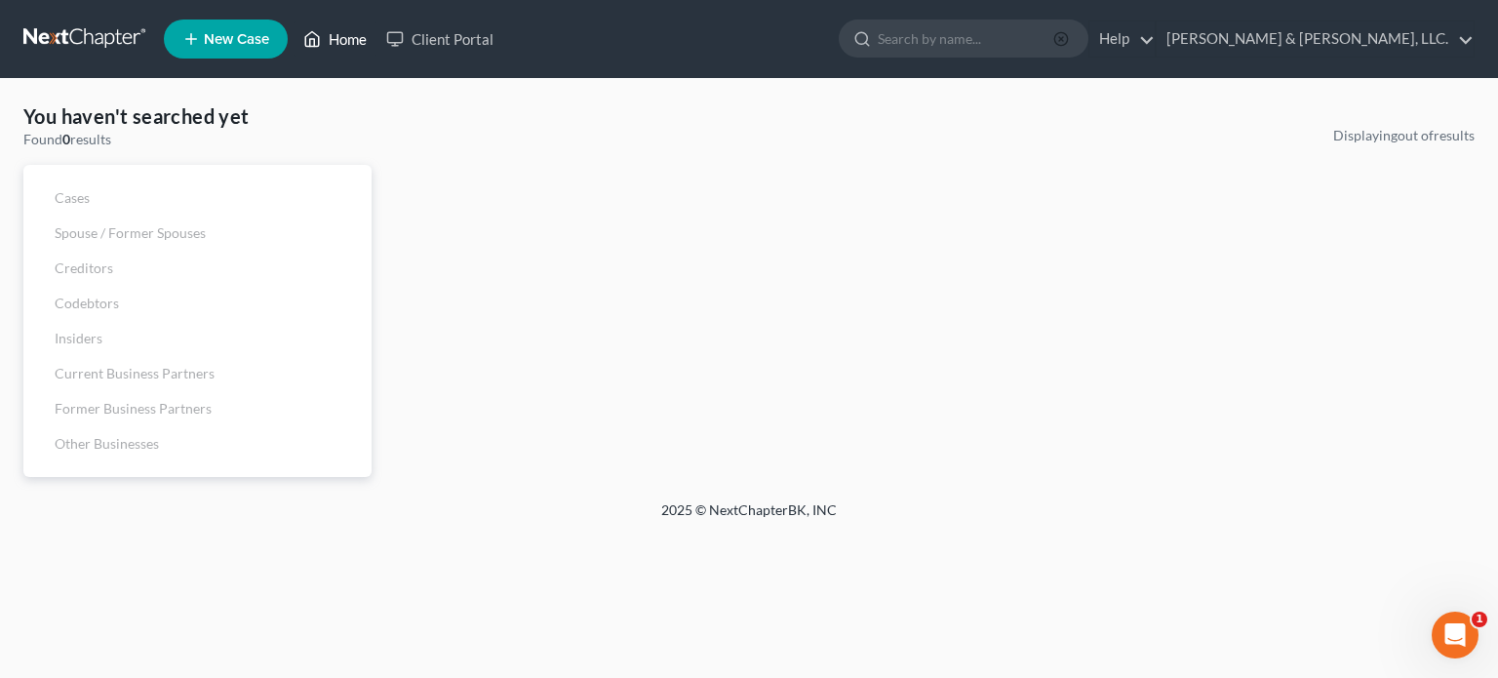 This screenshot has height=678, width=1498. What do you see at coordinates (749, 518) in the screenshot?
I see `div: 2025 © NextChapterBK, INC` at bounding box center [749, 518].